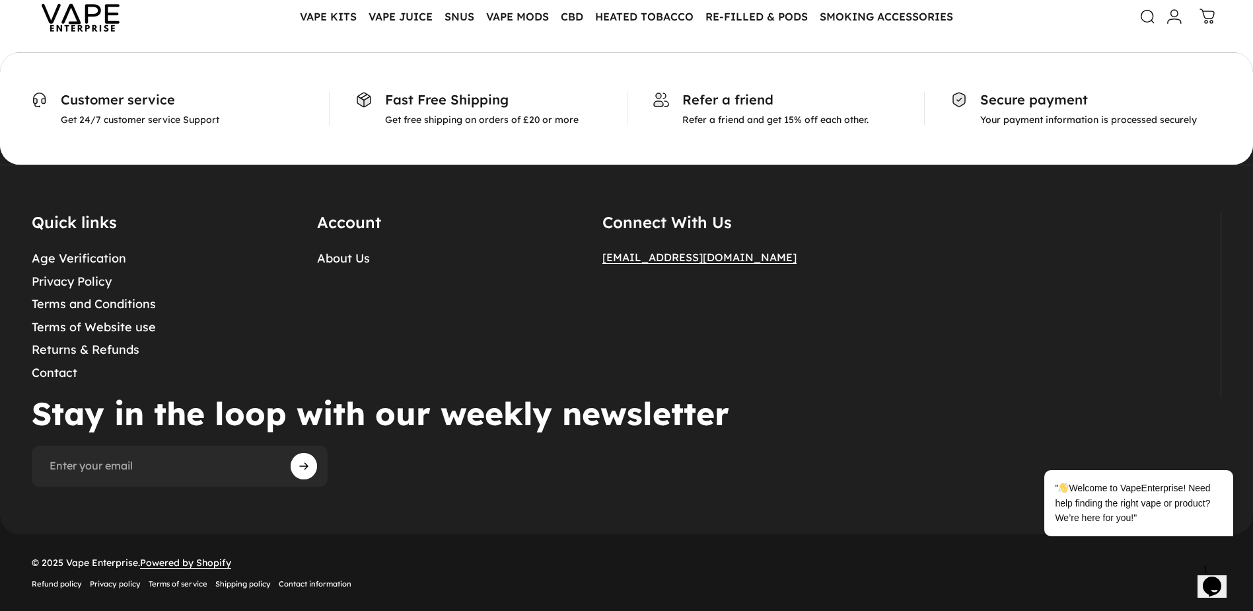 The width and height of the screenshot is (1253, 611). Describe the element at coordinates (192, 572) in the screenshot. I see `div: © 2025 Vape Enterprise.` at that location.